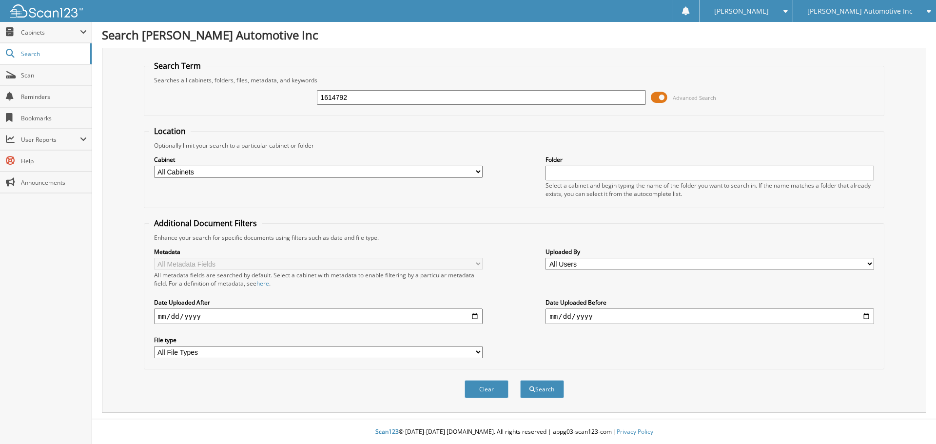 Image resolution: width=936 pixels, height=444 pixels. What do you see at coordinates (318, 302) in the screenshot?
I see `label: Date Uploaded After` at bounding box center [318, 302].